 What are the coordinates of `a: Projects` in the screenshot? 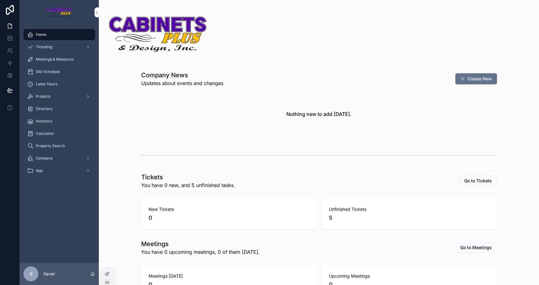 It's located at (59, 96).